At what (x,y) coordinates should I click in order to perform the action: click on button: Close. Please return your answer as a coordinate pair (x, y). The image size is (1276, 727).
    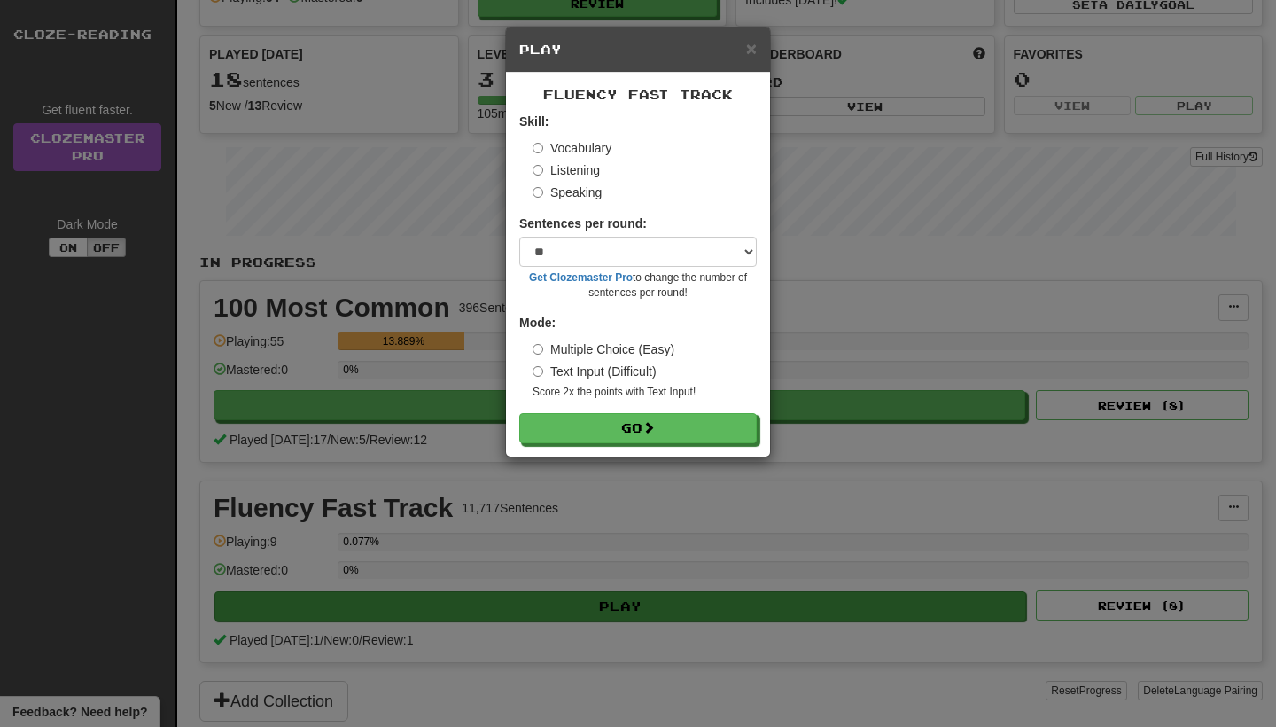
    Looking at the image, I should click on (752, 48).